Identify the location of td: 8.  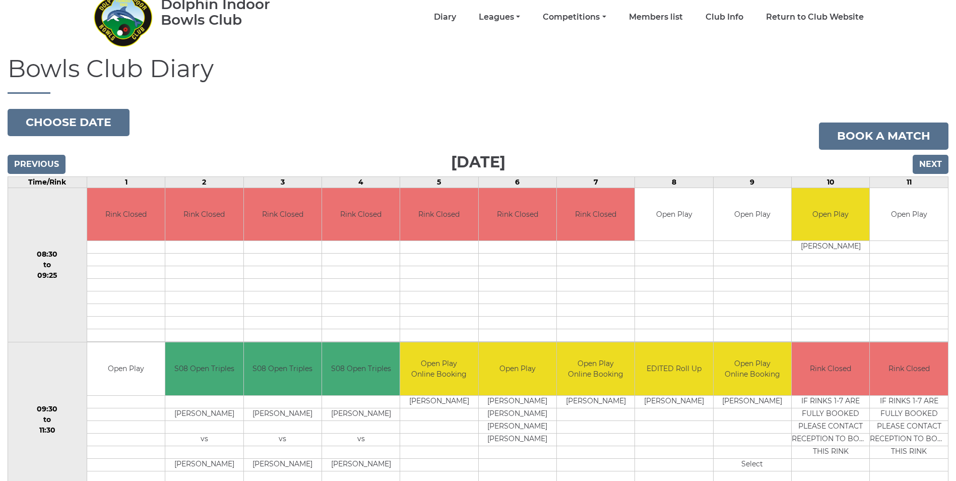
(674, 182).